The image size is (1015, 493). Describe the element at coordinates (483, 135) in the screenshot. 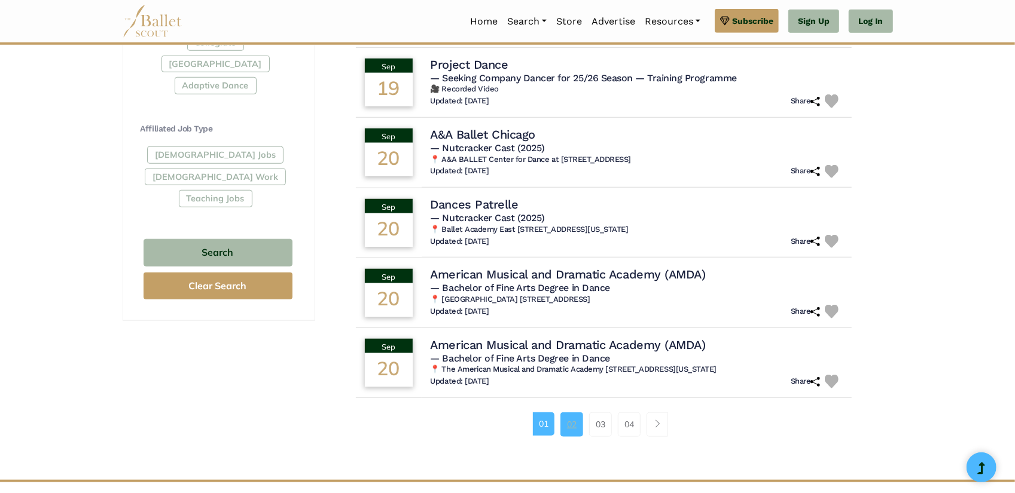

I see `h4: A&A Ballet Chicago` at that location.